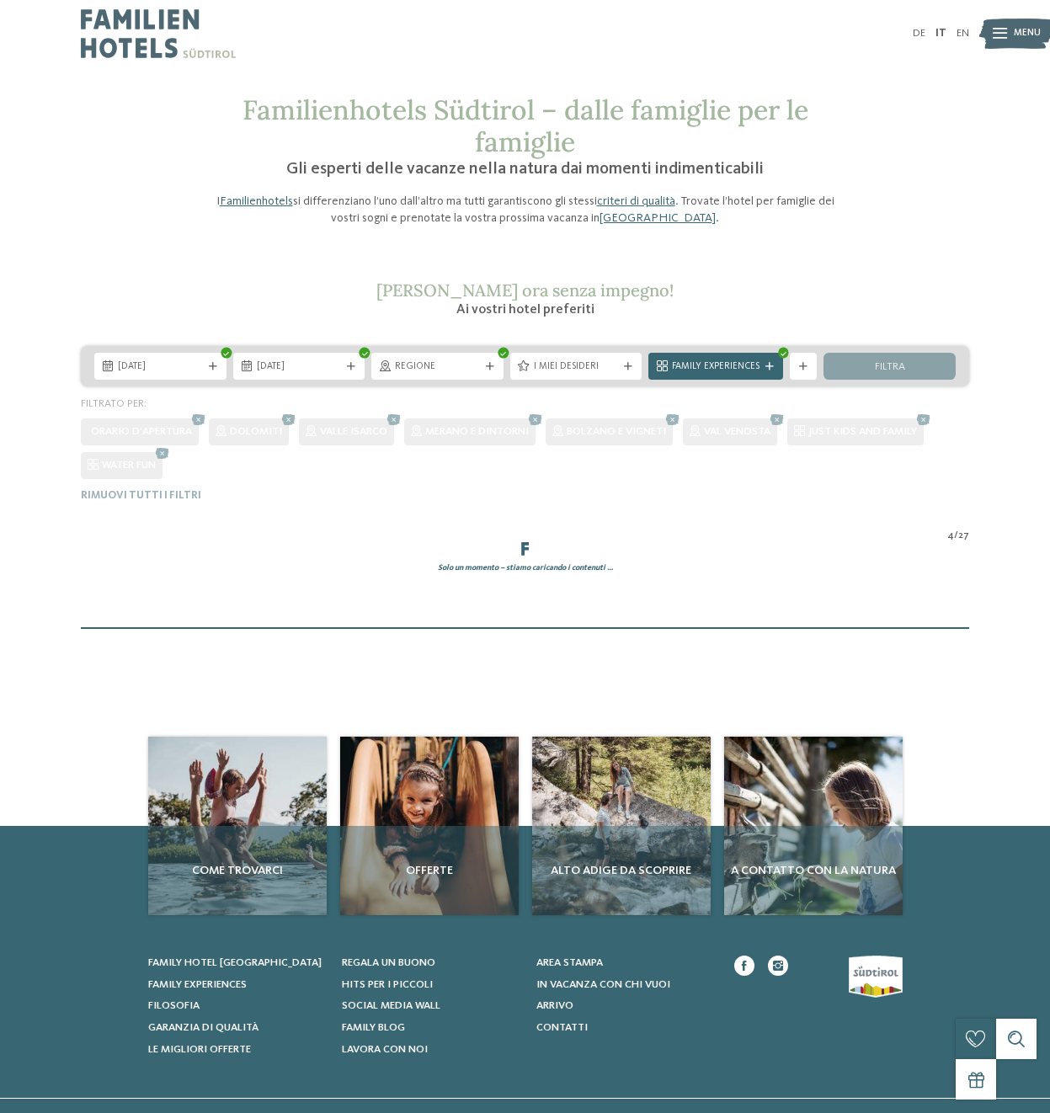 The image size is (1050, 1113). Describe the element at coordinates (625, 963) in the screenshot. I see `a: Area stampa` at that location.